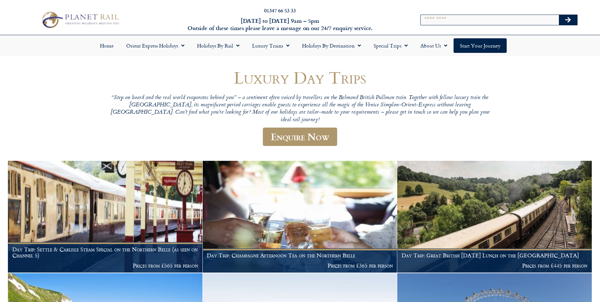 This screenshot has height=302, width=600. What do you see at coordinates (300, 137) in the screenshot?
I see `a: Enquire Now` at bounding box center [300, 137].